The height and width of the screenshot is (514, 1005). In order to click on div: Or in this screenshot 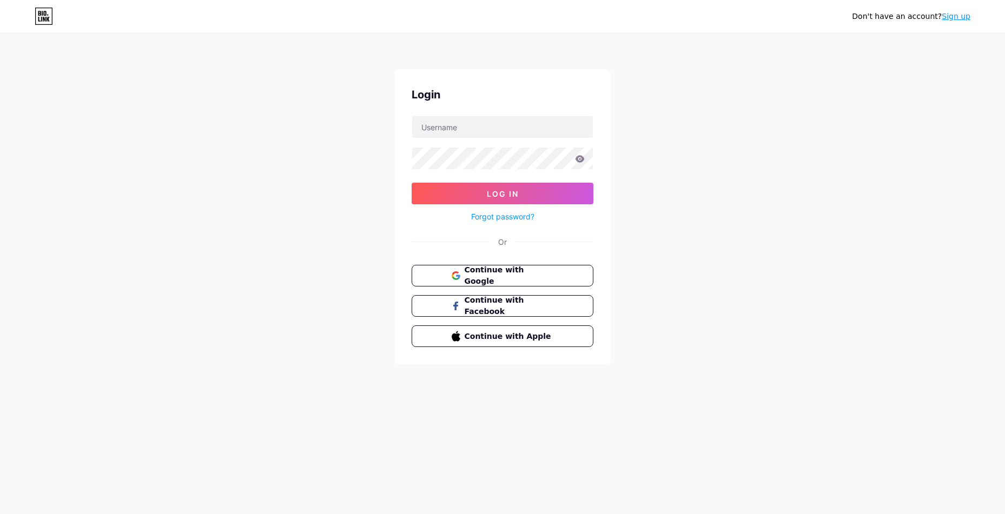, I will do `click(503, 242)`.